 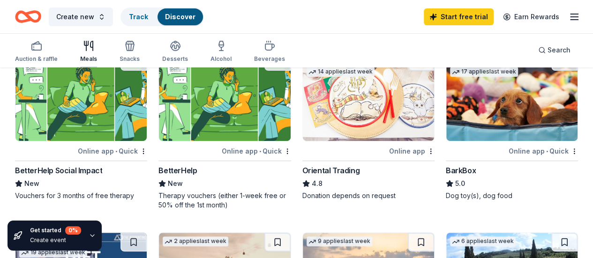 I want to click on div: 17 applies last week, so click(x=484, y=72).